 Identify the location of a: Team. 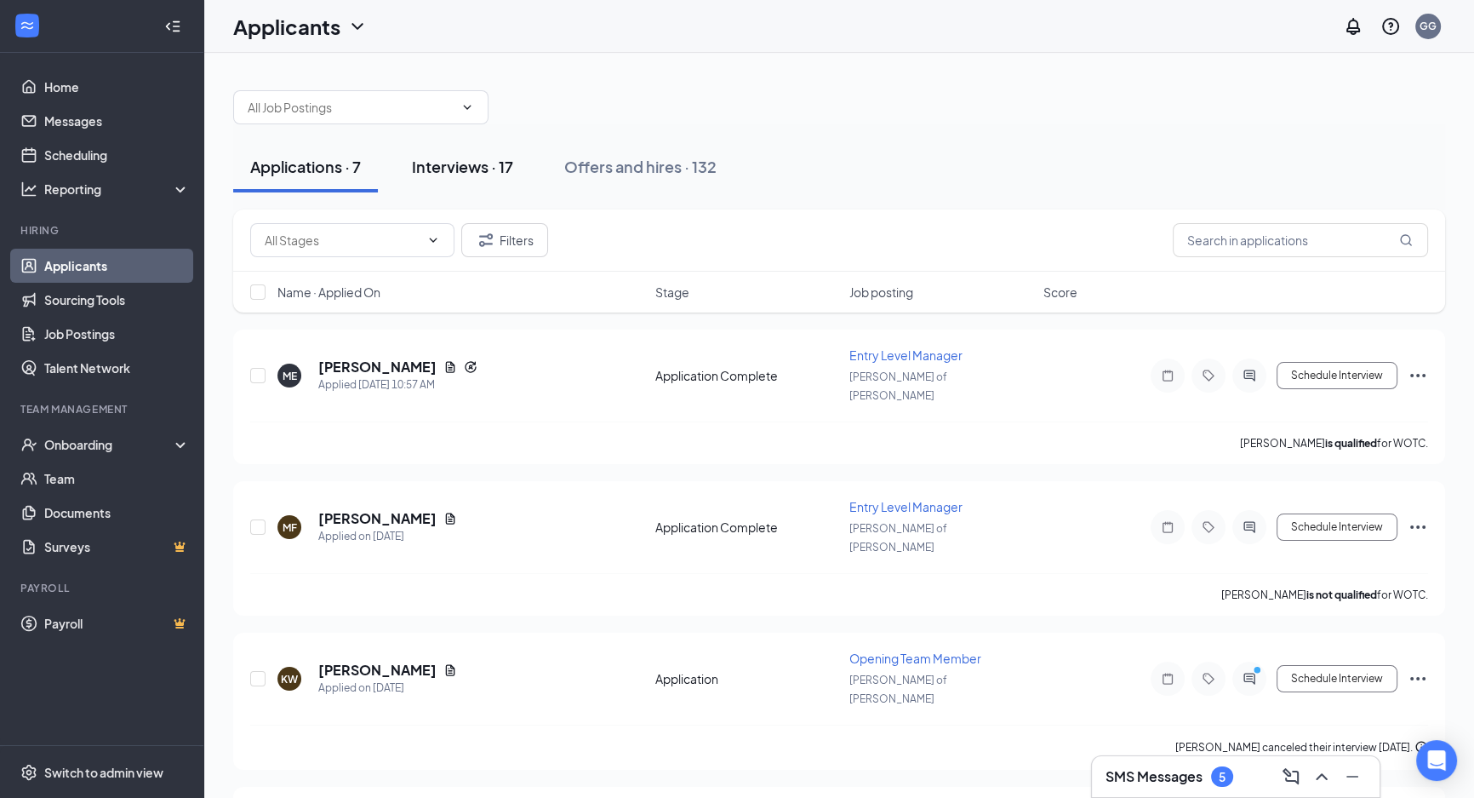
(117, 478).